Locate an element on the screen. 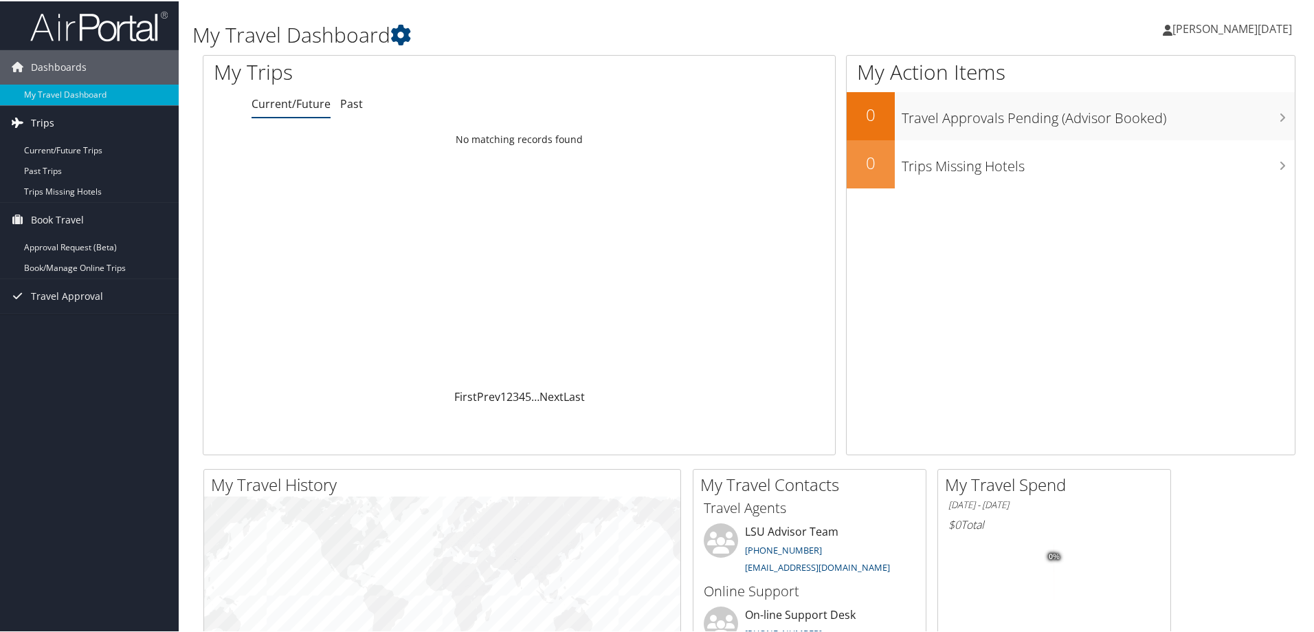 This screenshot has height=632, width=1314. img: airportal-logo.png is located at coordinates (99, 25).